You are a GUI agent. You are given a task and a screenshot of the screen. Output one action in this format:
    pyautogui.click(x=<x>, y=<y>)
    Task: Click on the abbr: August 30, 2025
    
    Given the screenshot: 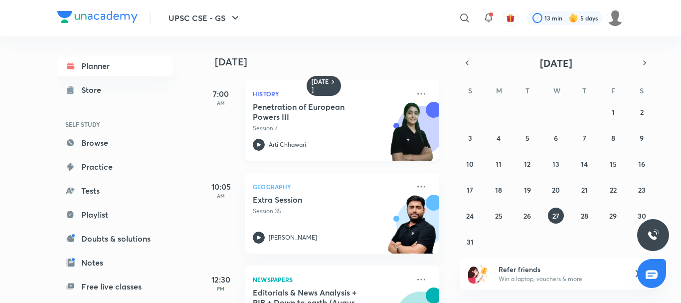 What is the action you would take?
    pyautogui.click(x=642, y=215)
    